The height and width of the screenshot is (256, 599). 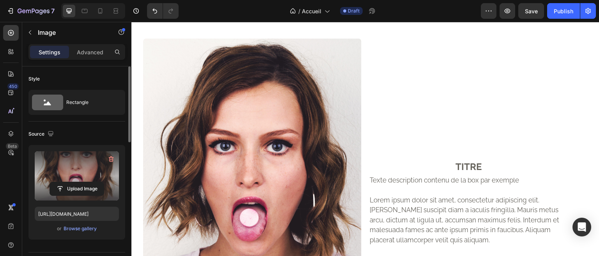 I want to click on div: Beta, so click(x=12, y=146).